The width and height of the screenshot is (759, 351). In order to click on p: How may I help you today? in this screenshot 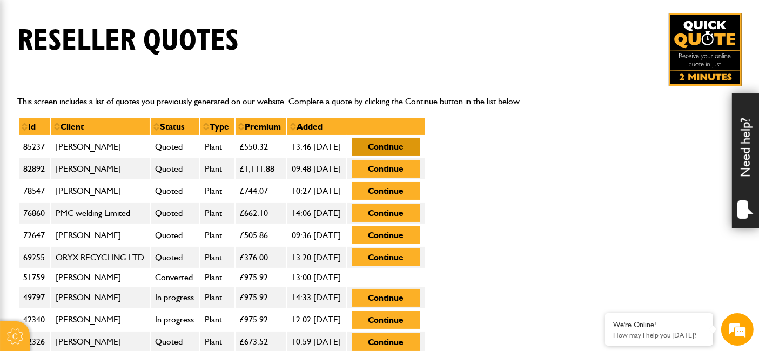, I will do `click(659, 335)`.